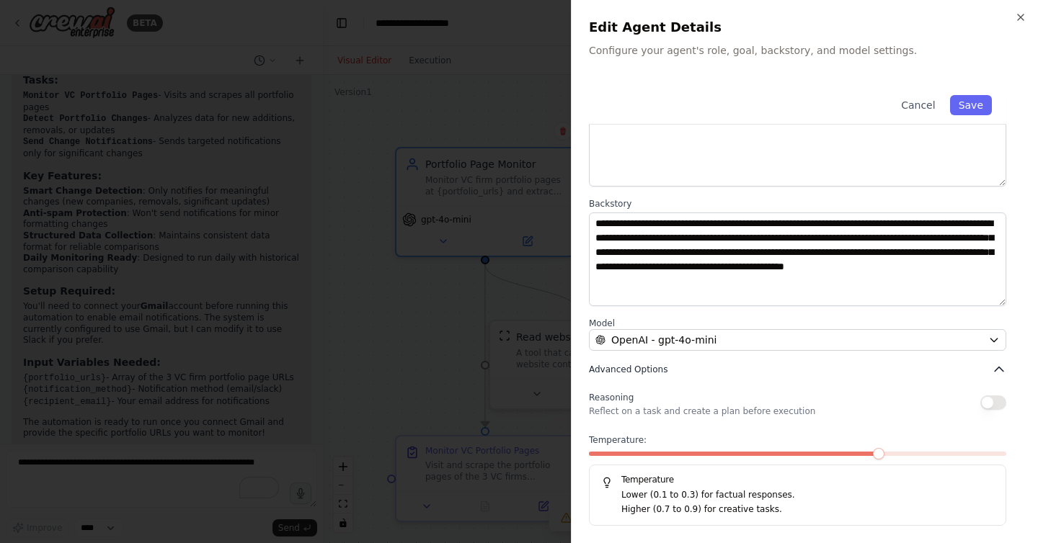 This screenshot has height=543, width=1038. What do you see at coordinates (618, 440) in the screenshot?
I see `span: Temperature:` at bounding box center [618, 440].